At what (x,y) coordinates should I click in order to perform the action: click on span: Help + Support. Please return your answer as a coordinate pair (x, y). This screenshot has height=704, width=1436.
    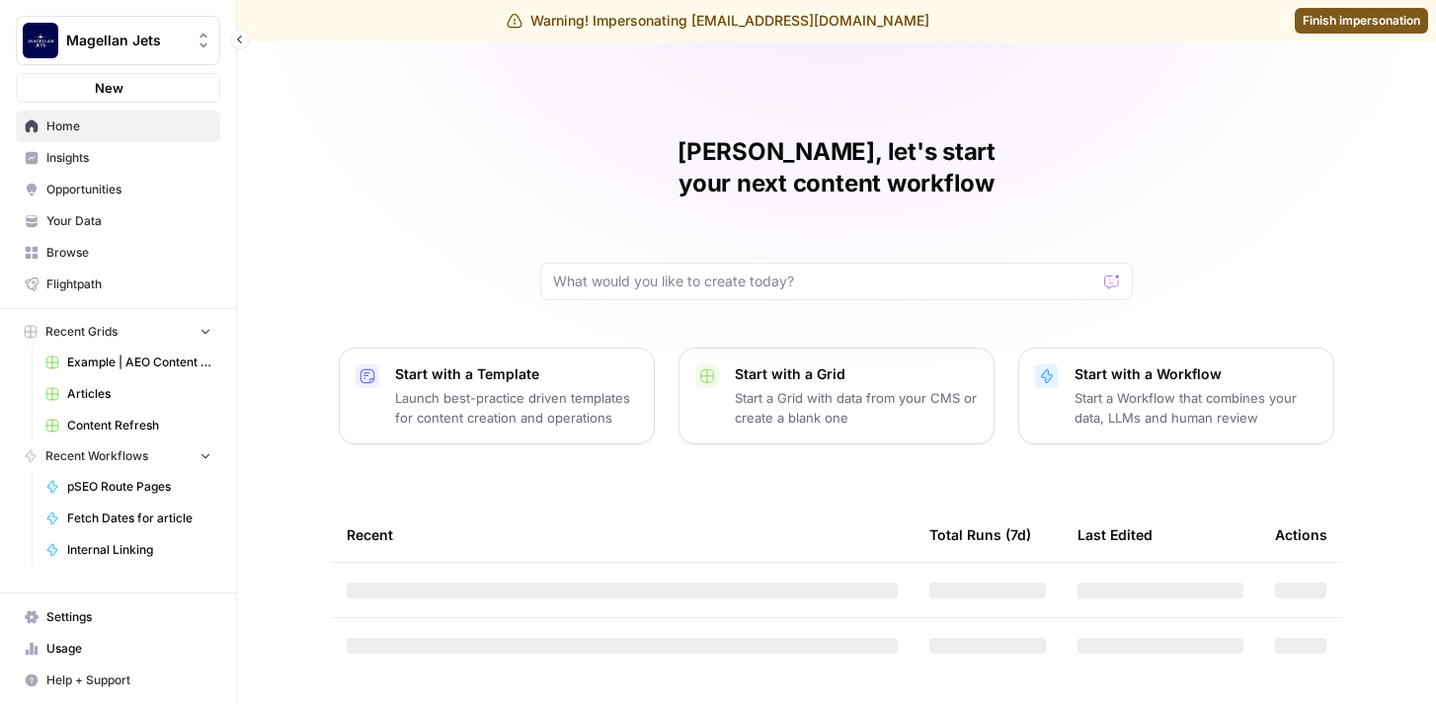
    Looking at the image, I should click on (128, 680).